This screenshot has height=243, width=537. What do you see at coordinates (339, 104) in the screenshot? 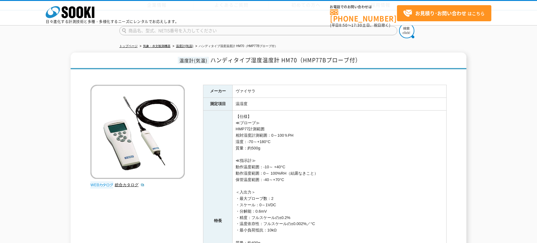
I see `td: 温湿度` at bounding box center [339, 104].